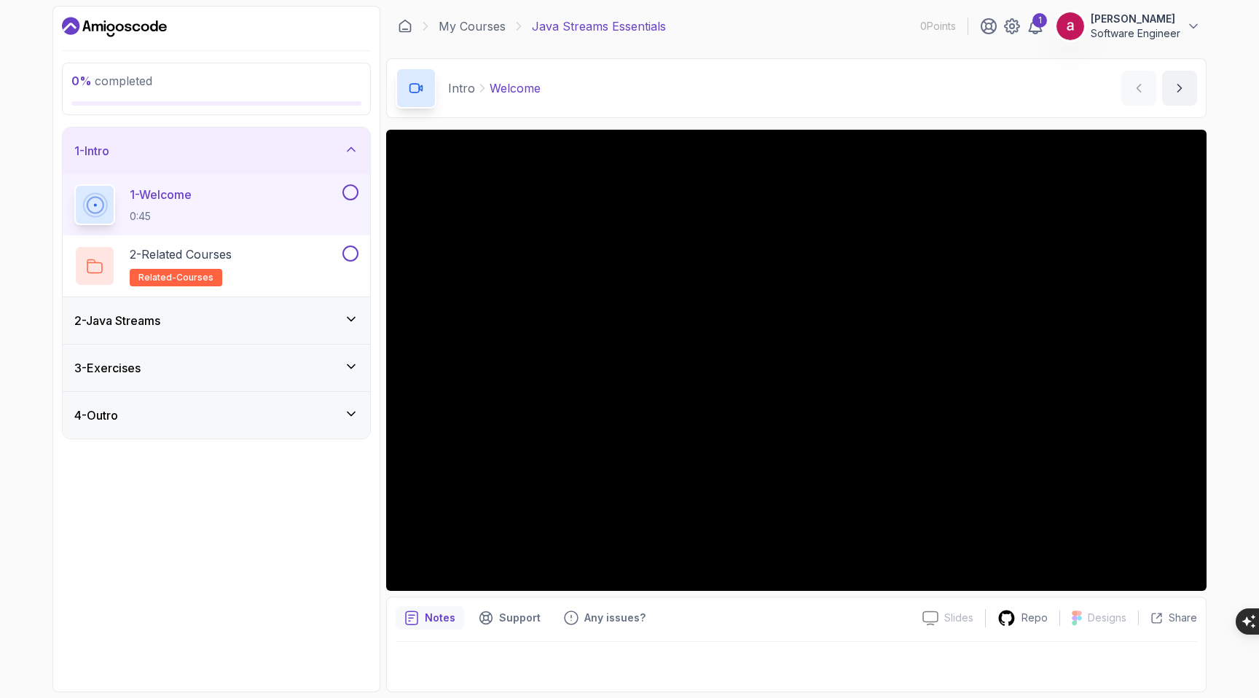 The height and width of the screenshot is (698, 1259). I want to click on button: Share, so click(1167, 618).